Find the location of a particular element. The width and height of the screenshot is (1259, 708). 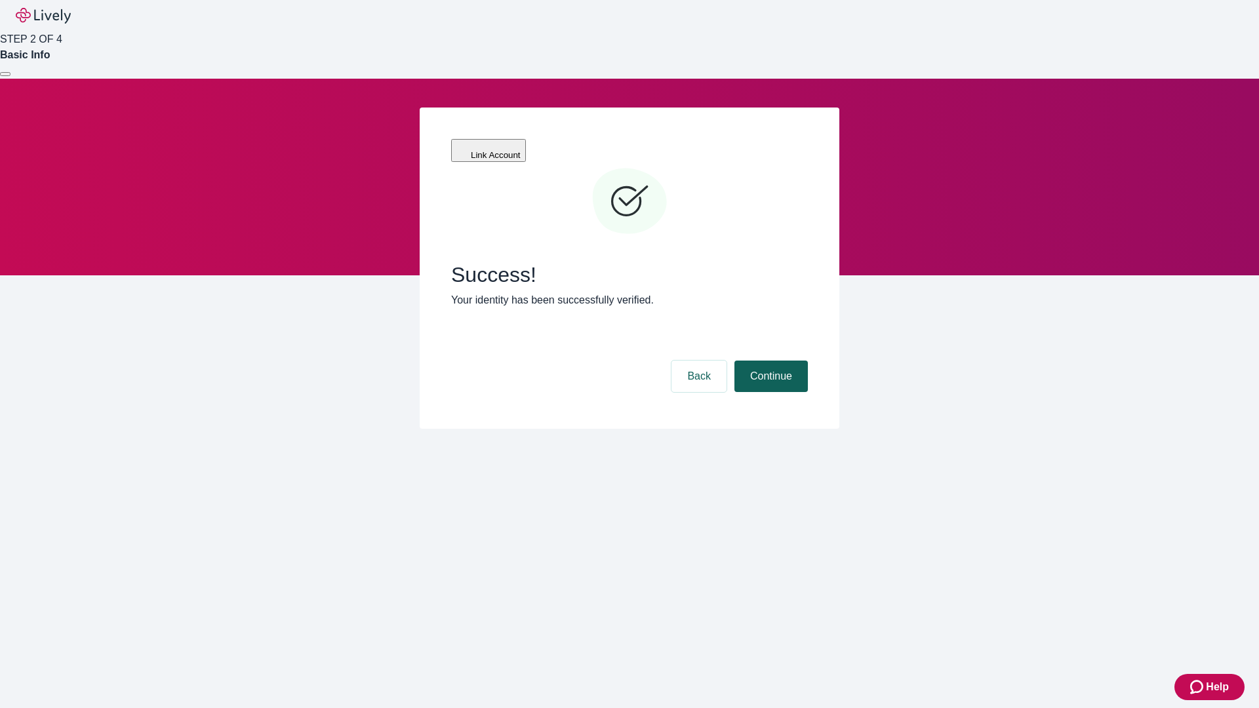

button: Zendesk support iconHelp is located at coordinates (1209, 687).